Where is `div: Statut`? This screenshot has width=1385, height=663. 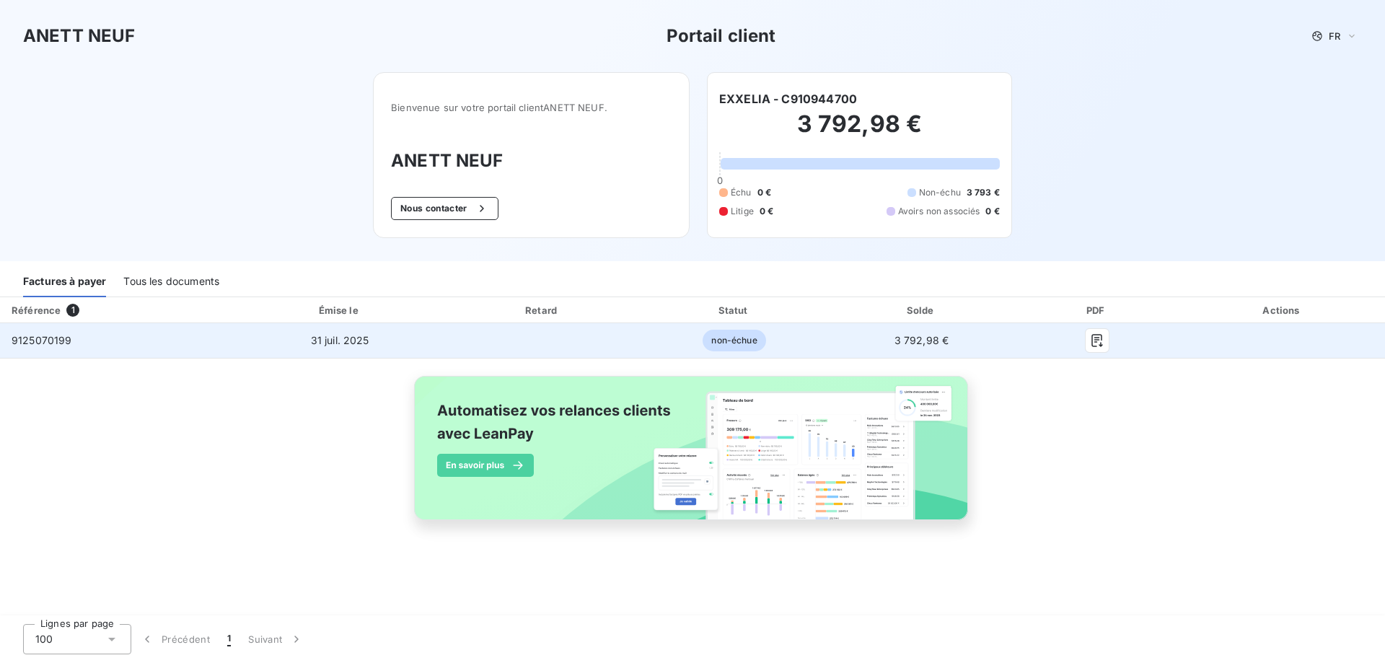 div: Statut is located at coordinates (734, 310).